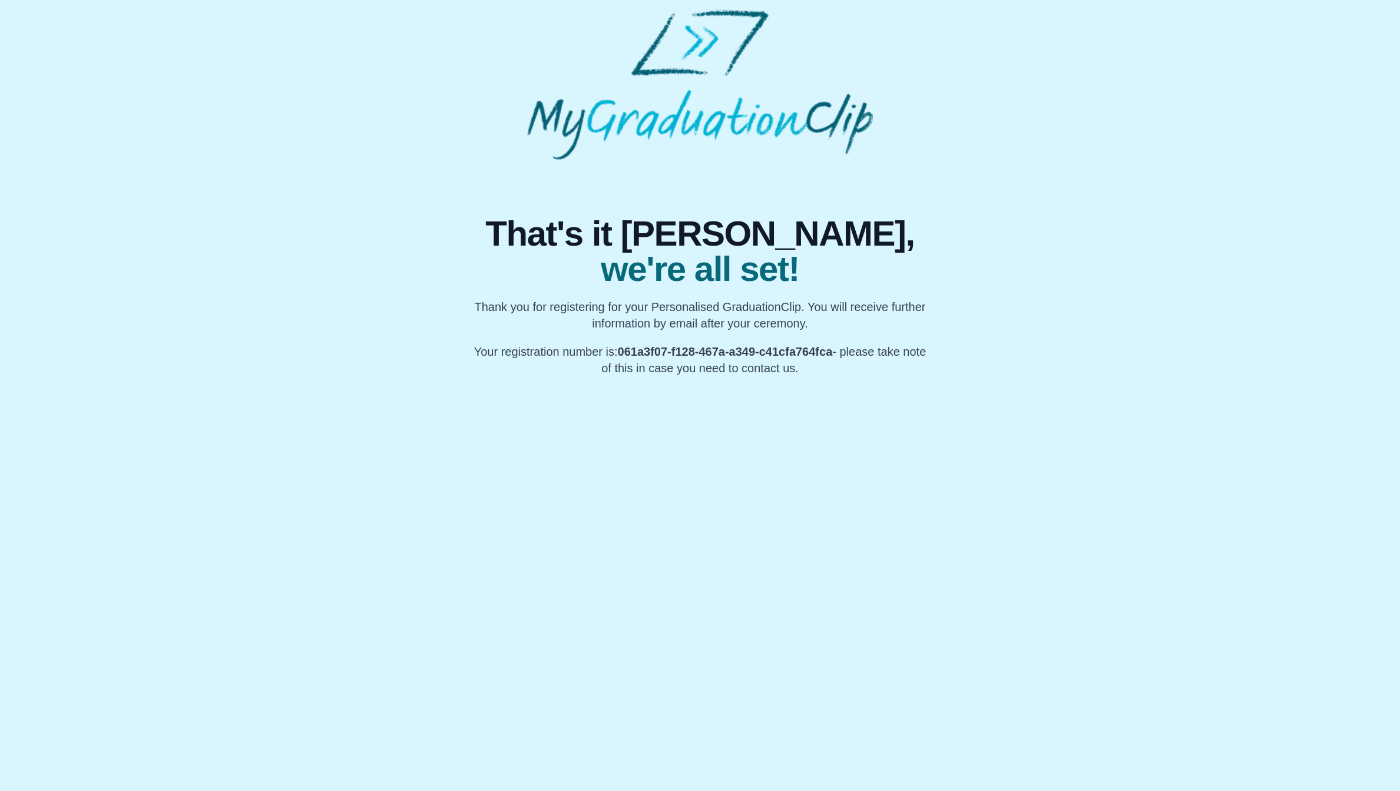  What do you see at coordinates (725, 352) in the screenshot?
I see `b: 061a3f07-f128-467a-a349-c41cfa764fca` at bounding box center [725, 352].